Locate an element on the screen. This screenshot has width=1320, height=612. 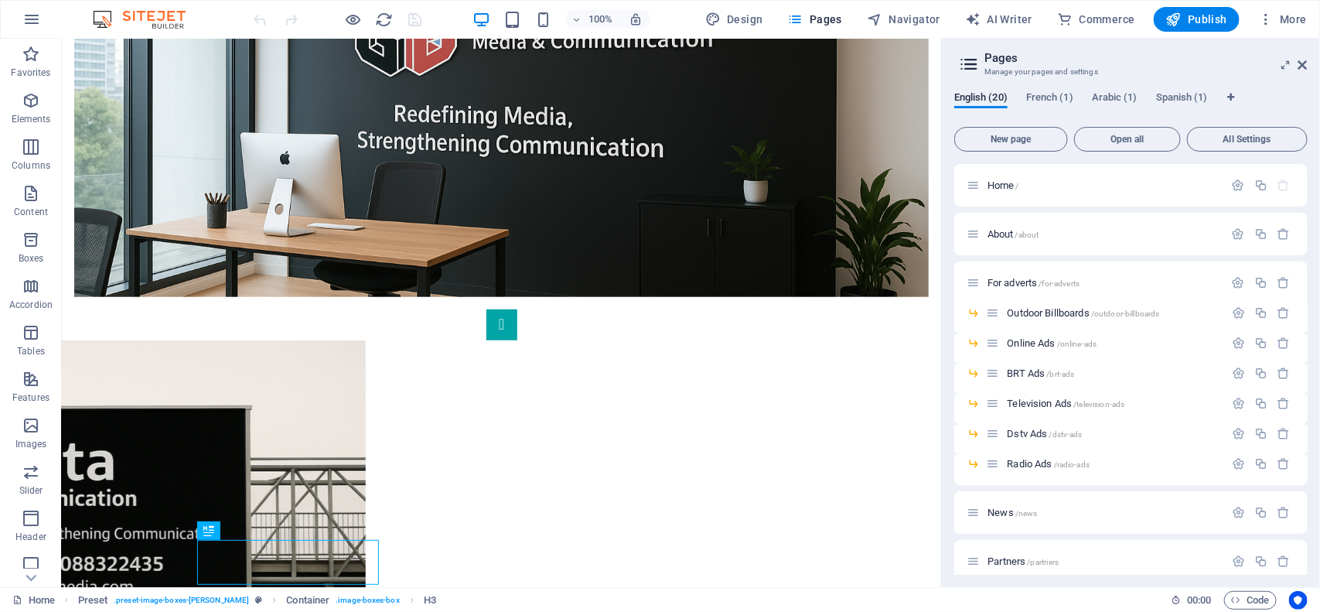
span: /dstv-ads is located at coordinates (1065, 434).